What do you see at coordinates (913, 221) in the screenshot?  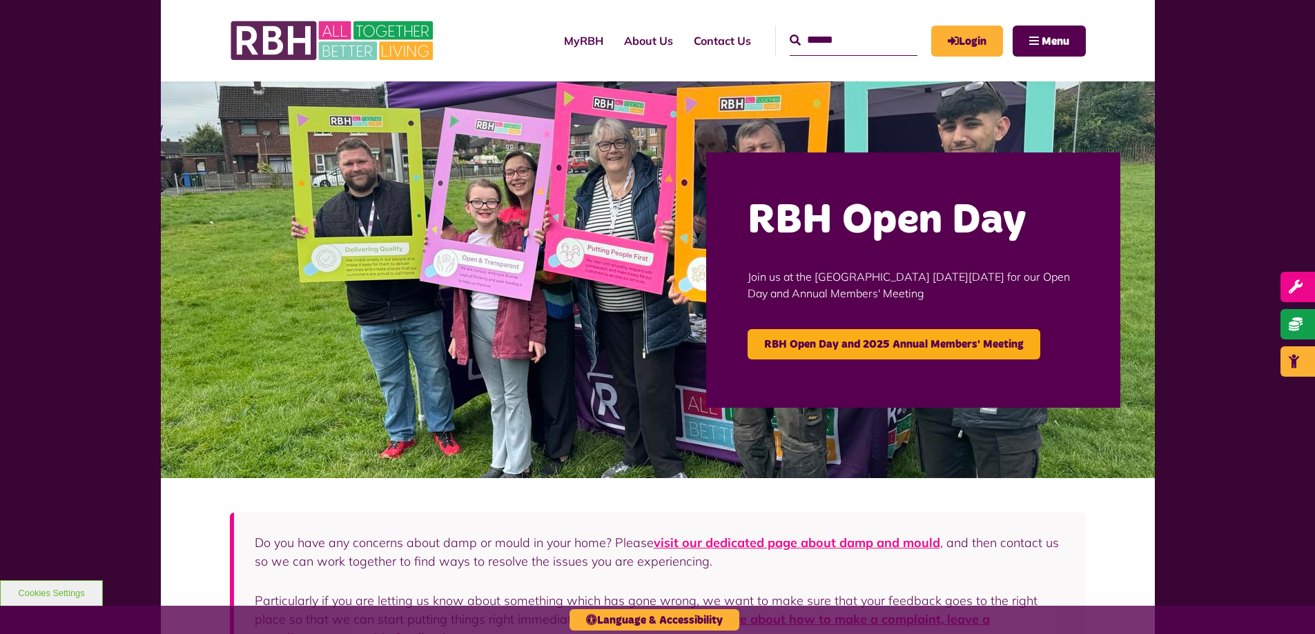 I see `h2: RBH Open Day` at bounding box center [913, 221].